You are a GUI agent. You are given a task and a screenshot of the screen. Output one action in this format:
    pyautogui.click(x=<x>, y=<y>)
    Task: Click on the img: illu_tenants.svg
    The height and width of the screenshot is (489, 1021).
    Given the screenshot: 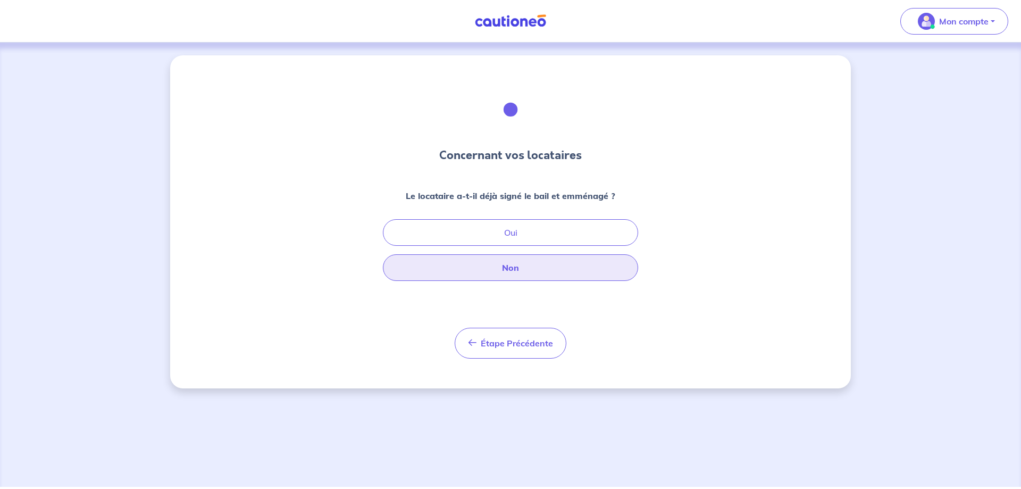 What is the action you would take?
    pyautogui.click(x=511, y=110)
    